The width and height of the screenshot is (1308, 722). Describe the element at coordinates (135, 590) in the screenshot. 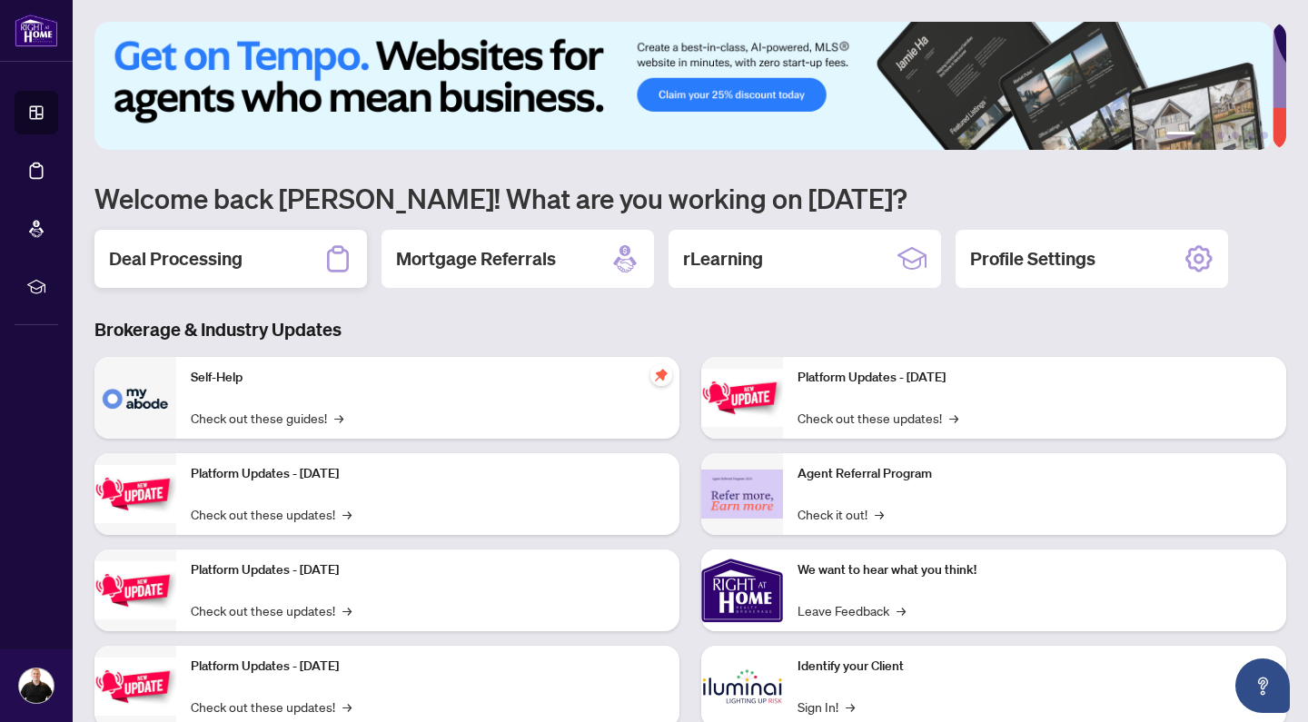

I see `img: Platform Updates - July 21, 2025` at that location.